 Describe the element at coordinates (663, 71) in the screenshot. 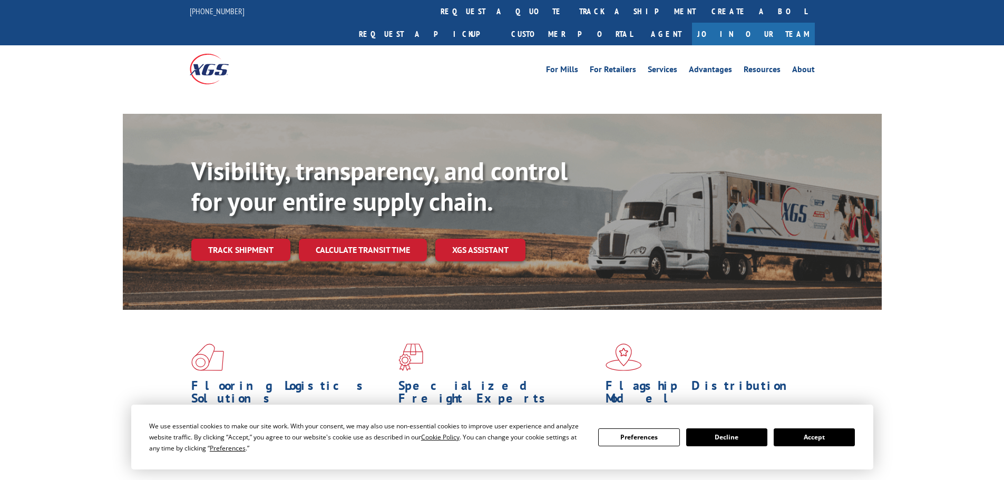

I see `a: Services` at that location.